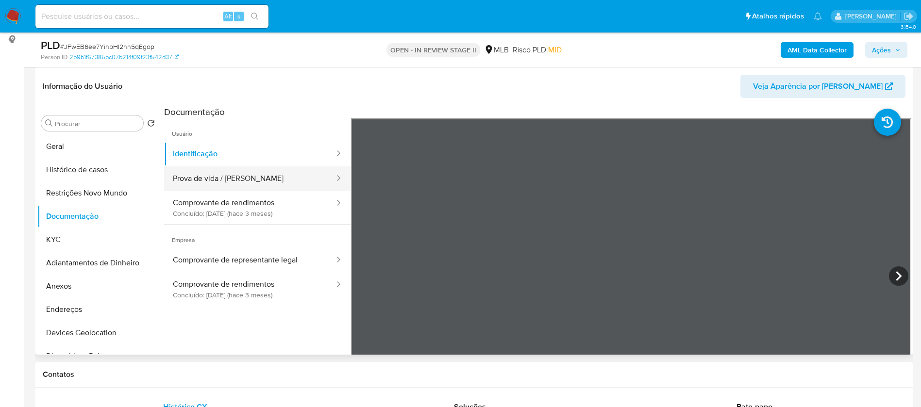 The width and height of the screenshot is (921, 407). I want to click on input: Procurar, so click(97, 124).